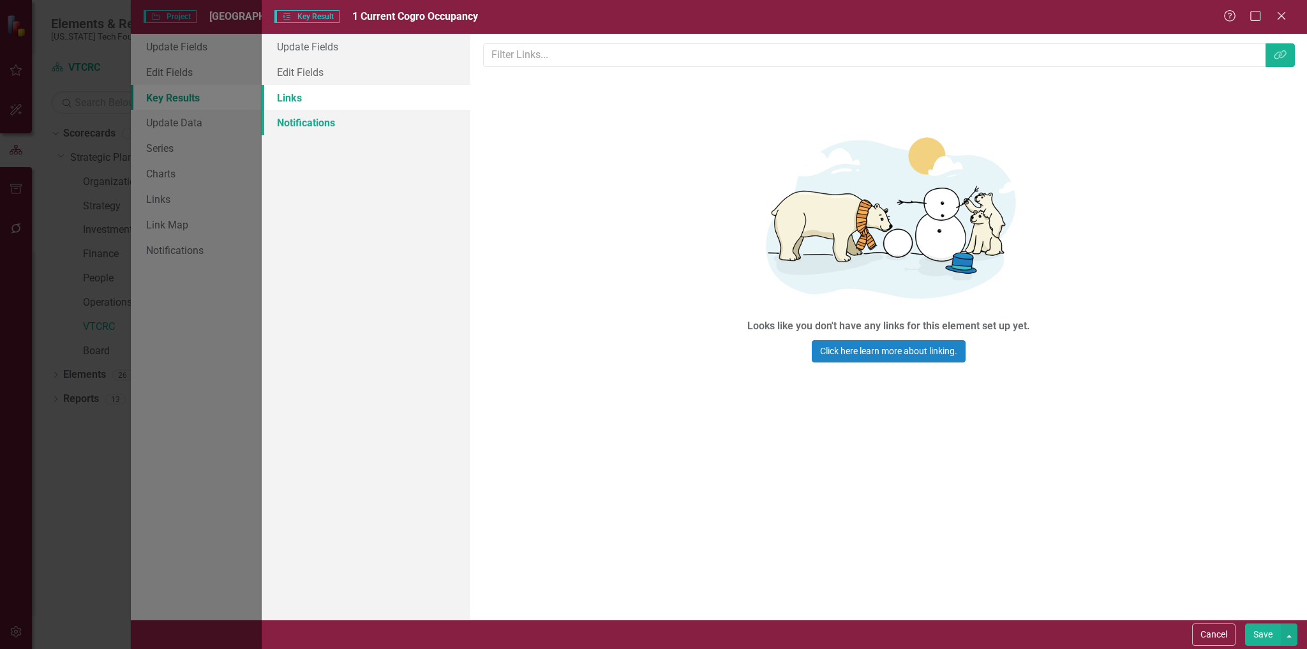 The image size is (1307, 649). Describe the element at coordinates (874, 55) in the screenshot. I see `input: Filter Links...` at that location.